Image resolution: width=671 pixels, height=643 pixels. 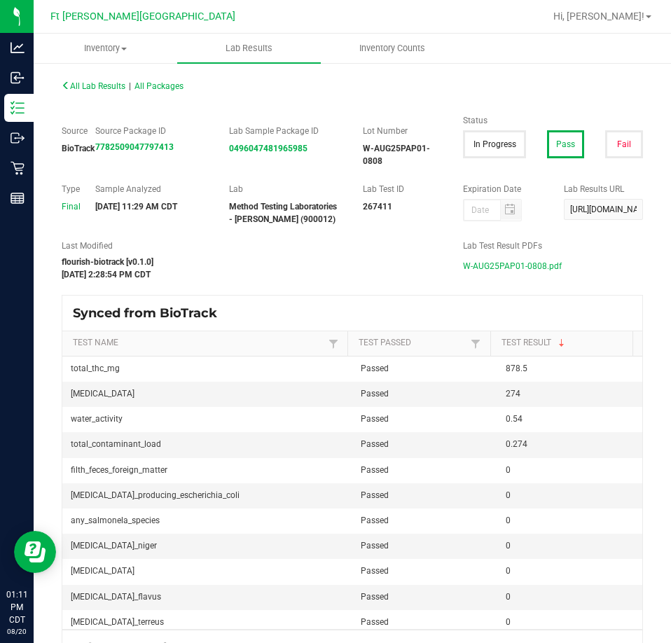 What do you see at coordinates (553, 246) in the screenshot?
I see `label: Lab Test Result PDFs` at bounding box center [553, 246].